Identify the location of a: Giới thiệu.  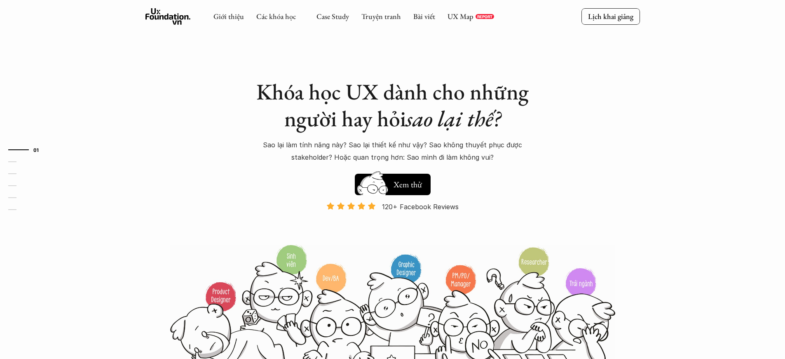
(229, 16).